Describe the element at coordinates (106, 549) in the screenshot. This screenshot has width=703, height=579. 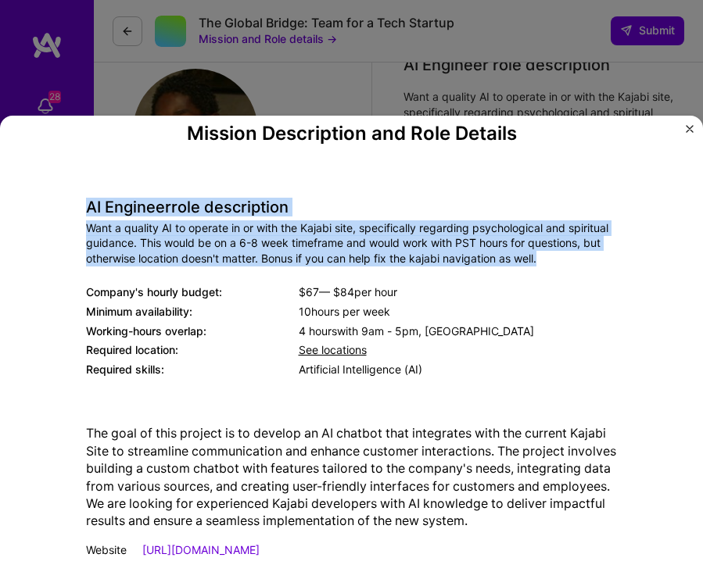
I see `span: Website` at that location.